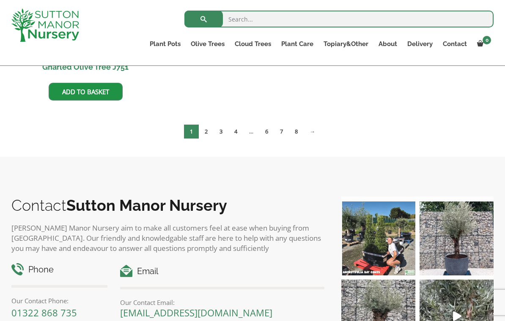 The image size is (505, 321). Describe the element at coordinates (191, 131) in the screenshot. I see `span: Page 1` at that location.